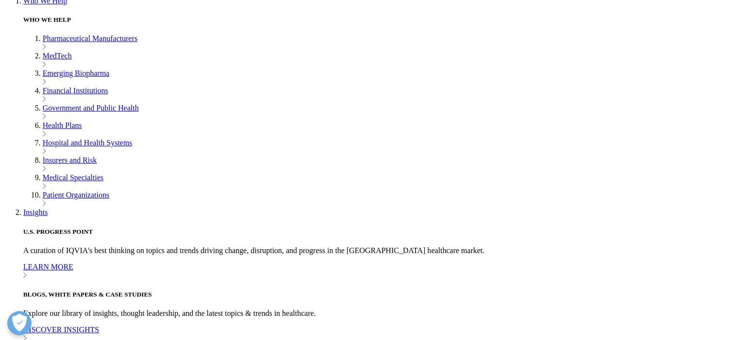 The width and height of the screenshot is (732, 340). I want to click on a: Insurers and Risk, so click(70, 160).